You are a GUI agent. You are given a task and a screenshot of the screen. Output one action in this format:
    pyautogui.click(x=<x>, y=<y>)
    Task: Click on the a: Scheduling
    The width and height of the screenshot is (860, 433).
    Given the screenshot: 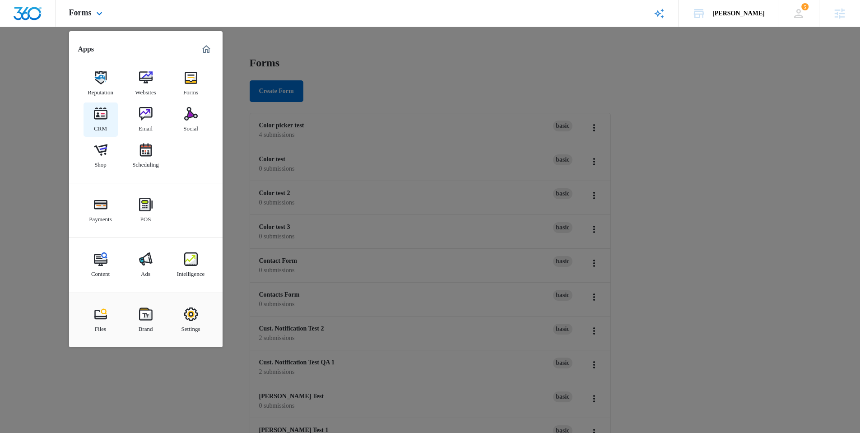 What is the action you would take?
    pyautogui.click(x=146, y=156)
    